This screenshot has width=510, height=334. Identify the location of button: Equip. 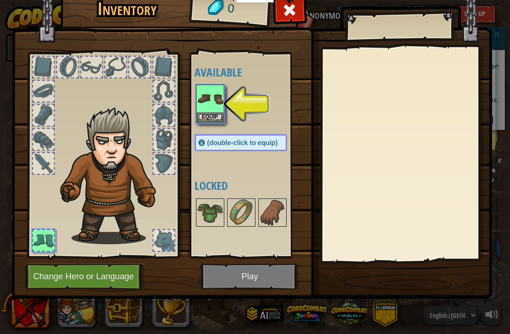
(210, 117).